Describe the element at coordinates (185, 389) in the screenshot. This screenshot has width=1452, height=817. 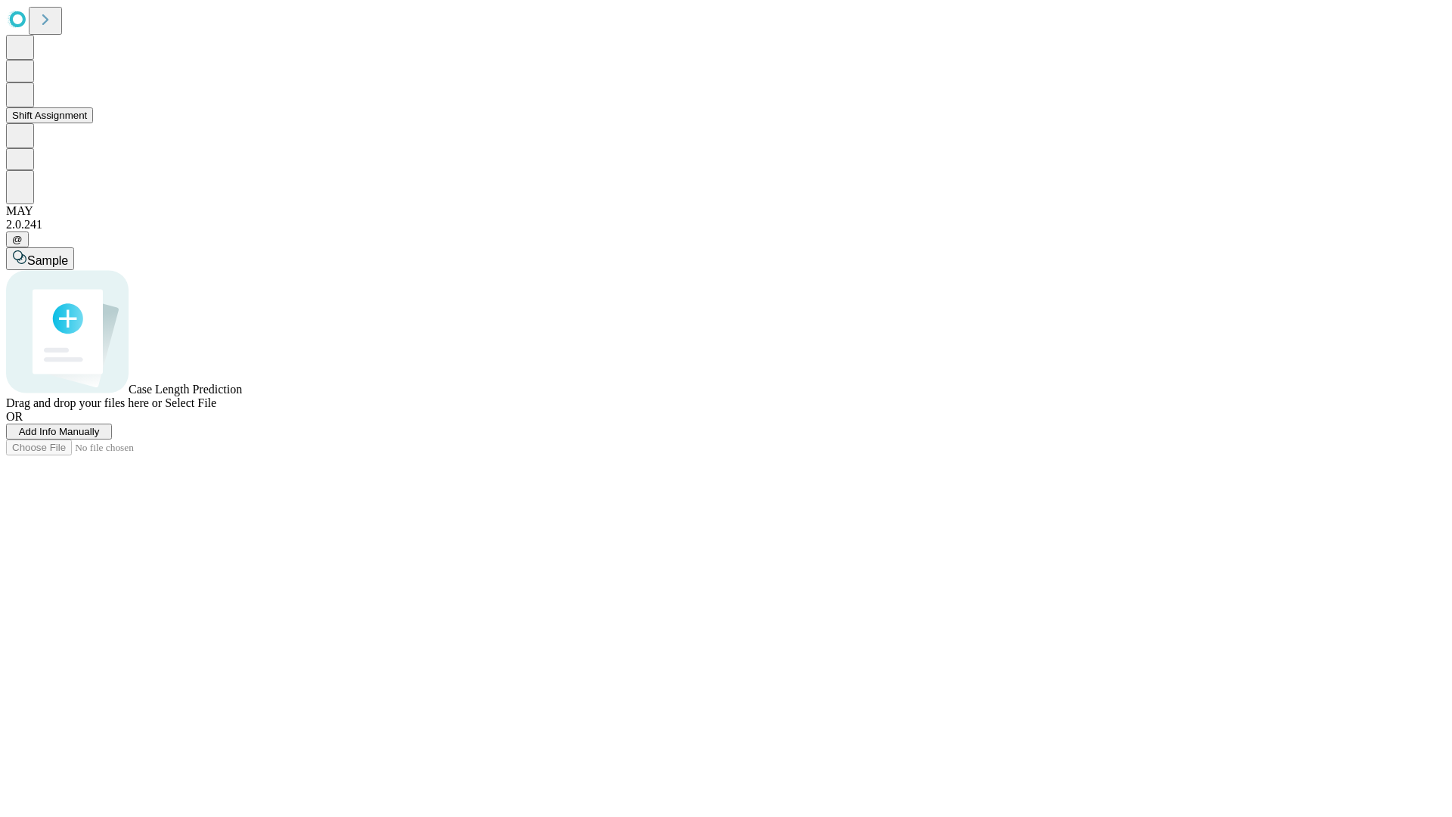
I see `span: Case Length Prediction` at that location.